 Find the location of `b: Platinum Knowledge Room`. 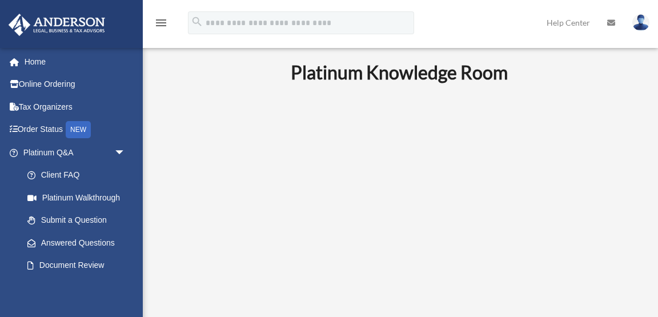

b: Platinum Knowledge Room is located at coordinates (399, 72).